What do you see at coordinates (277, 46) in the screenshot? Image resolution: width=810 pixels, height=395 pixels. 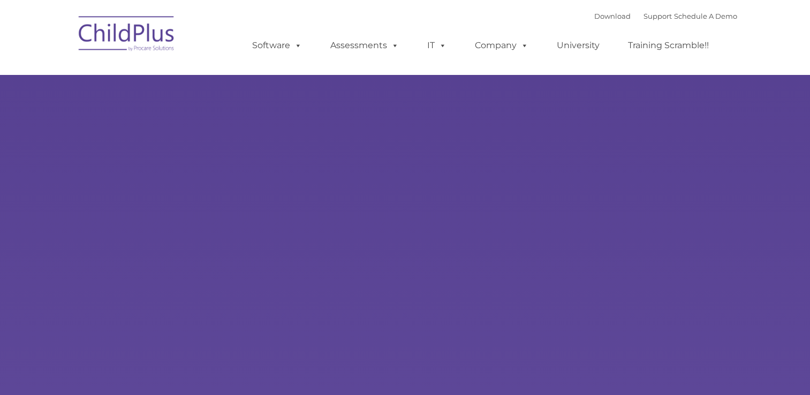 I see `a: Software` at bounding box center [277, 46].